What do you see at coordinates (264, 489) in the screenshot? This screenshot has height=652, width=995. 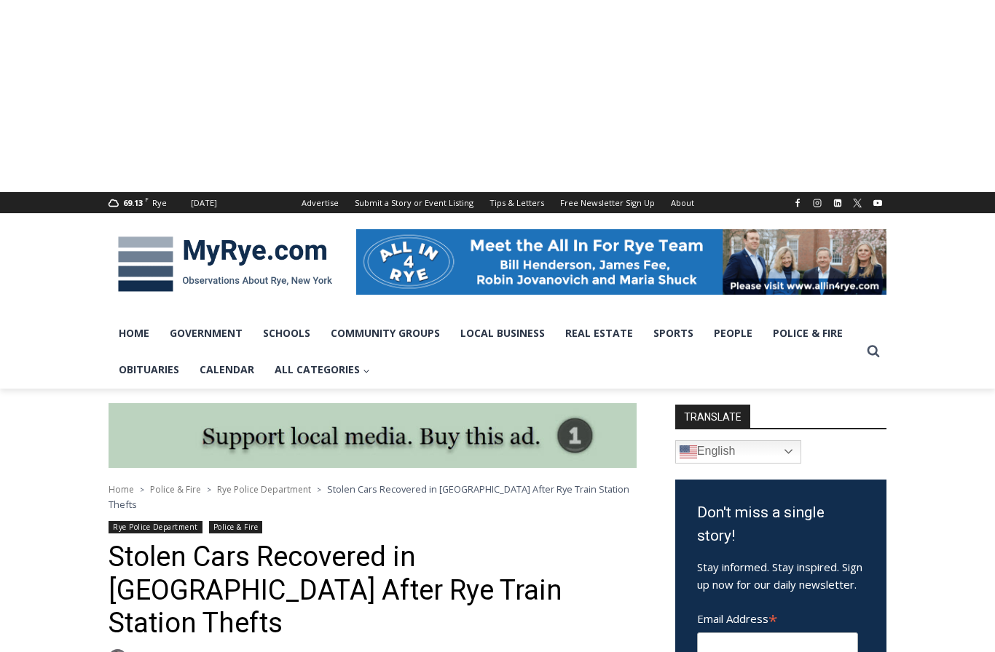 I see `span: Rye Police Department` at bounding box center [264, 489].